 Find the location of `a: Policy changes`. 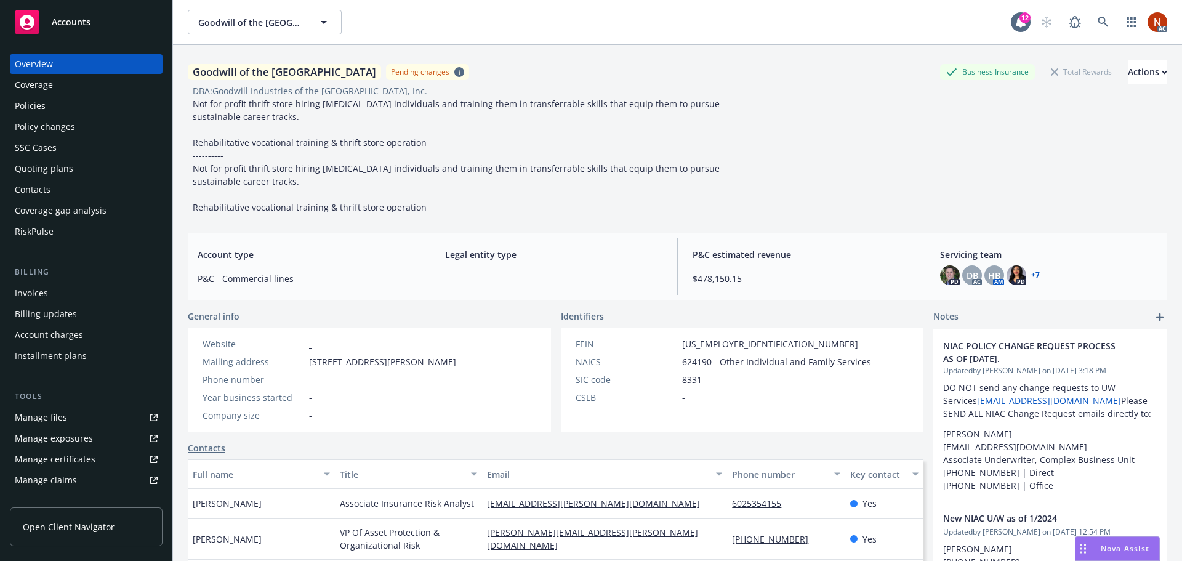

a: Policy changes is located at coordinates (86, 127).